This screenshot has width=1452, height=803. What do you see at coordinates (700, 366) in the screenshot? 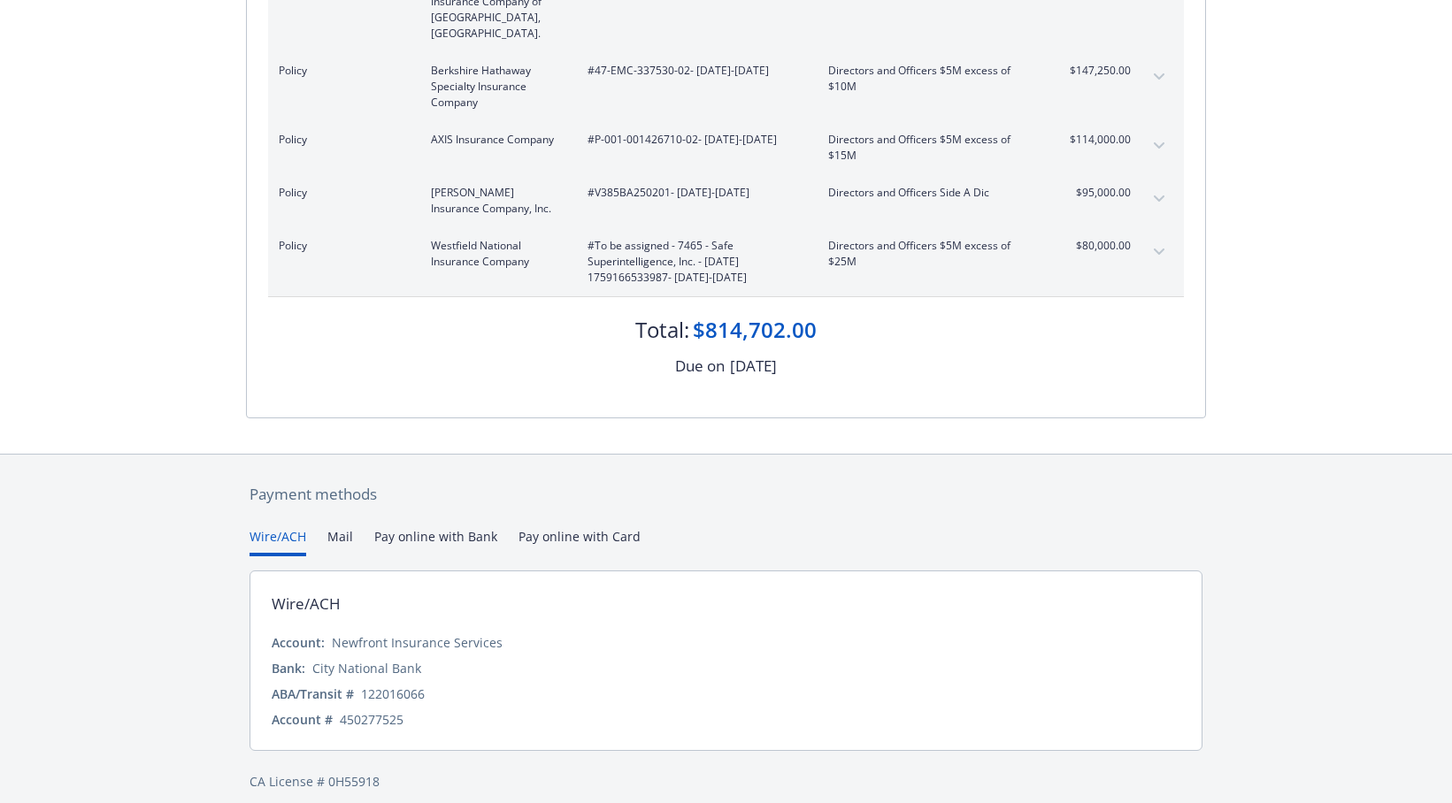
I see `div: Due on` at bounding box center [700, 366].